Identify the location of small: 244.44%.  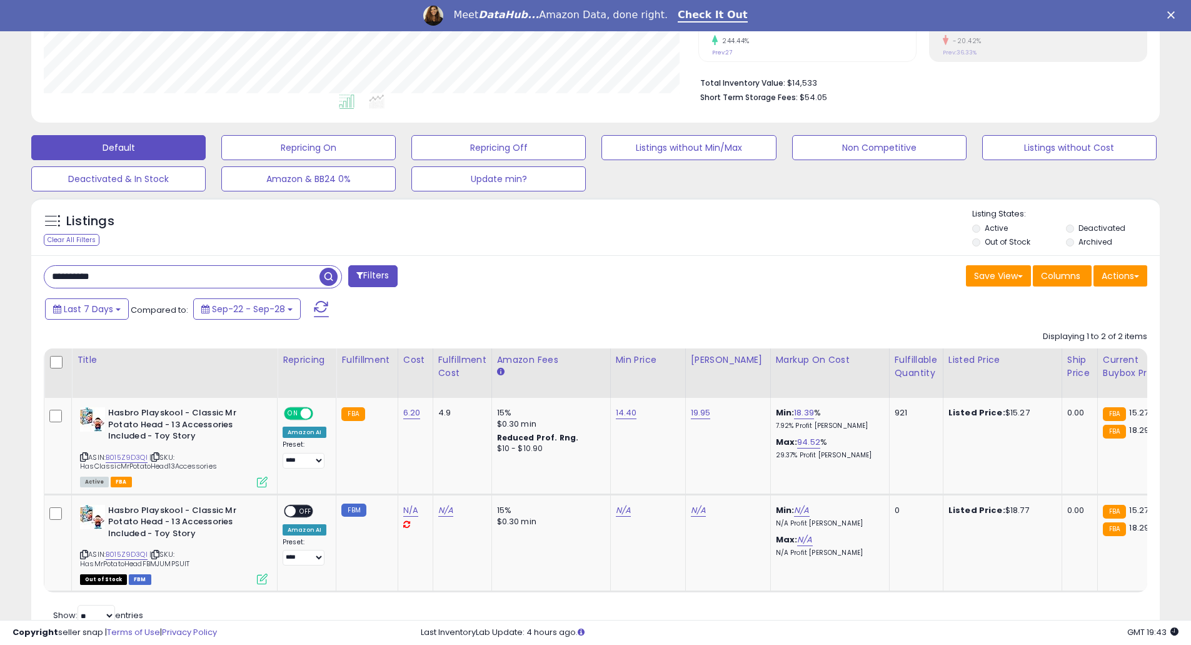
(734, 41).